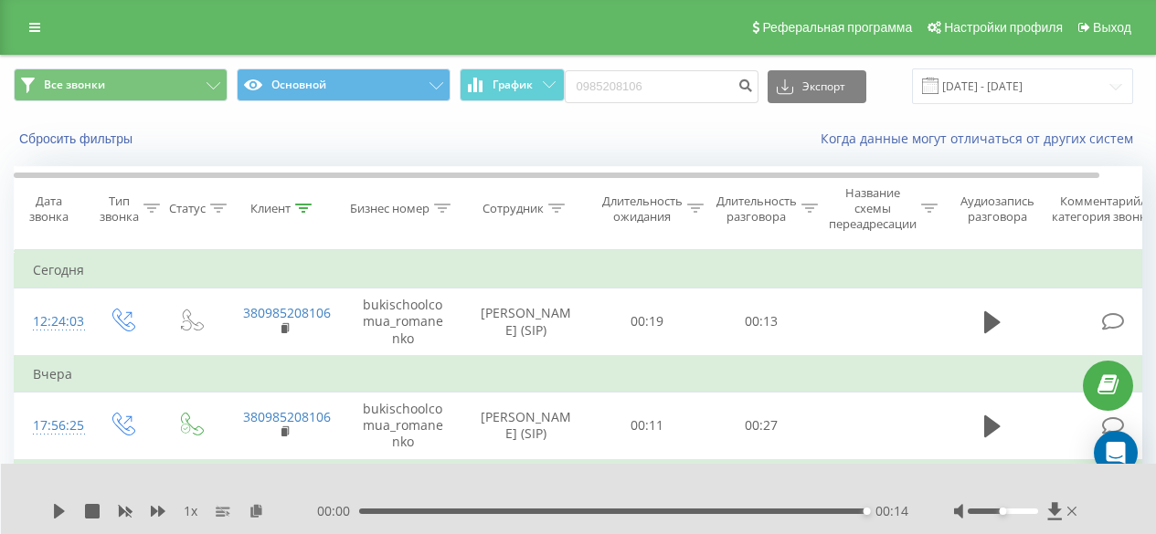 This screenshot has width=1156, height=534. I want to click on span: Настройки профиля, so click(1003, 27).